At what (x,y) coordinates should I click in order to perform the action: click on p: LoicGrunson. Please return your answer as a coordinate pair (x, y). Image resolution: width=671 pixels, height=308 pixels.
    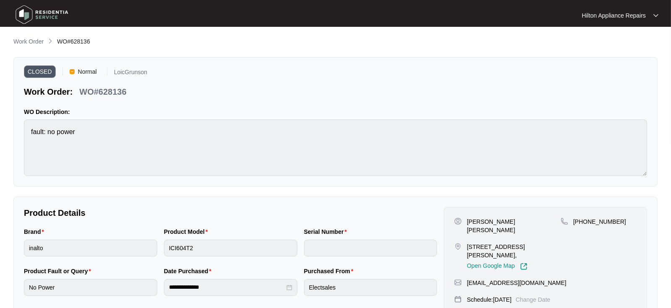
    Looking at the image, I should click on (130, 73).